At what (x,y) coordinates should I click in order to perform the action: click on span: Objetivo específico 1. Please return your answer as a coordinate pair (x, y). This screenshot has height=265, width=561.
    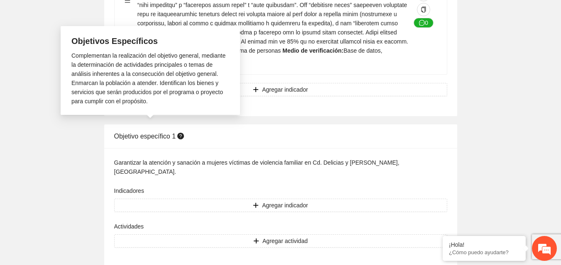
    Looking at the image, I should click on (150, 136).